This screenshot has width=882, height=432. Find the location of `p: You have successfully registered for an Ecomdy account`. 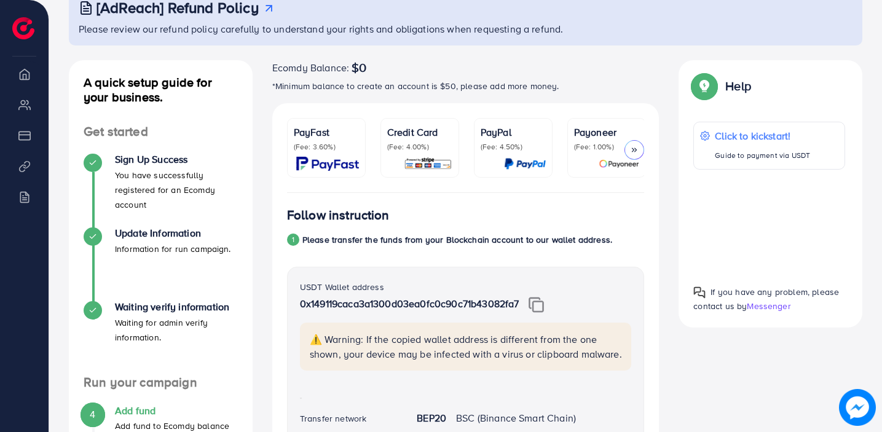

p: You have successfully registered for an Ecomdy account is located at coordinates (176, 190).